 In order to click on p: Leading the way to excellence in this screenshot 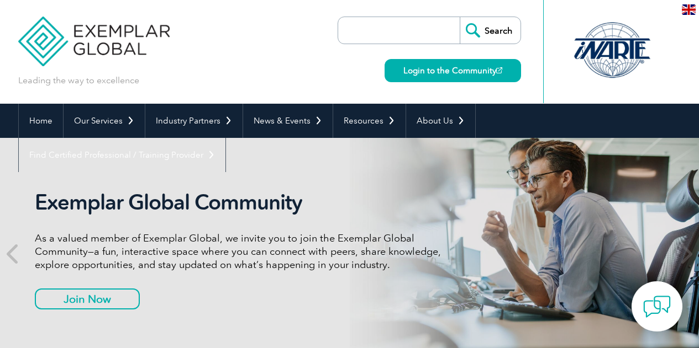, I will do `click(78, 81)`.